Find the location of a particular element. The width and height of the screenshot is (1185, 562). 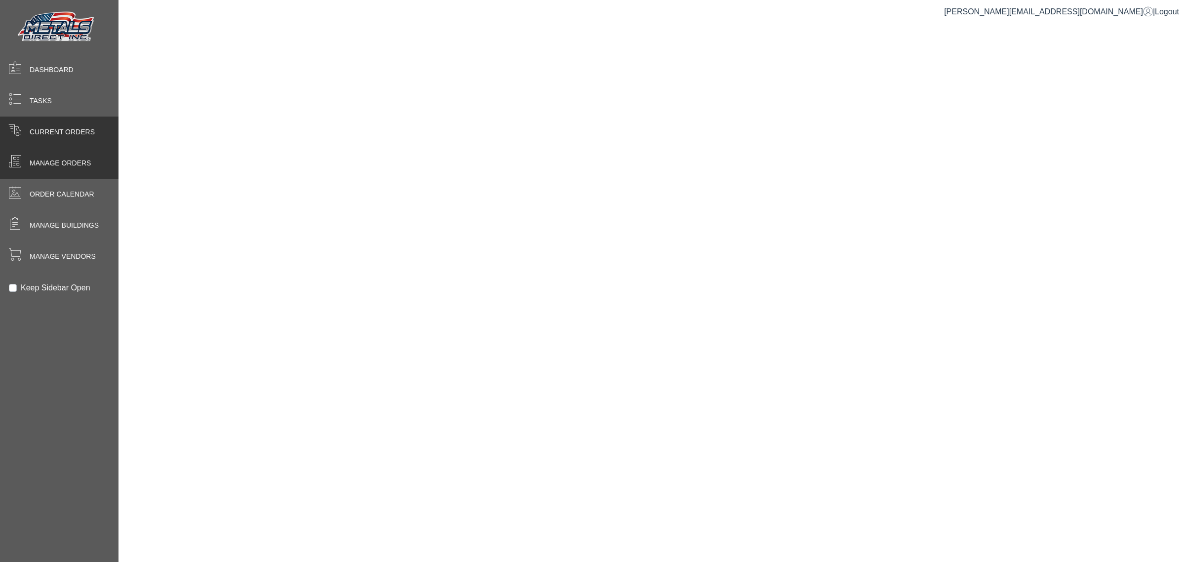

span: Manage Vendors is located at coordinates (63, 256).